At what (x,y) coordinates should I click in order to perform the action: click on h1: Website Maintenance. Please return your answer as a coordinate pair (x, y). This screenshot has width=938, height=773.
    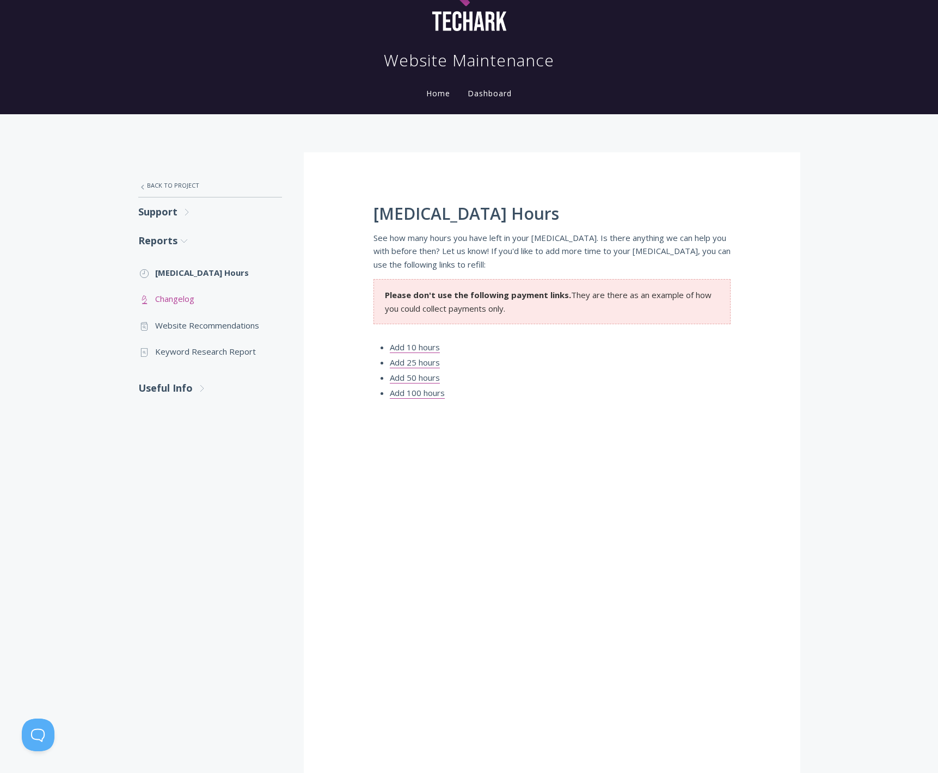
    Looking at the image, I should click on (469, 60).